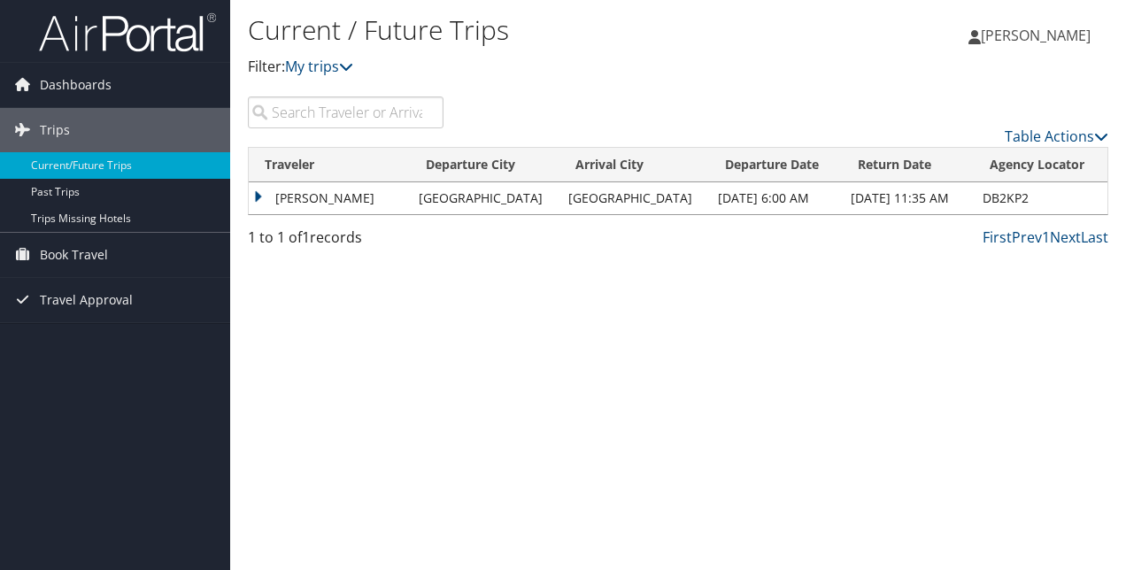 This screenshot has height=570, width=1126. What do you see at coordinates (997, 237) in the screenshot?
I see `a: First` at bounding box center [997, 237].